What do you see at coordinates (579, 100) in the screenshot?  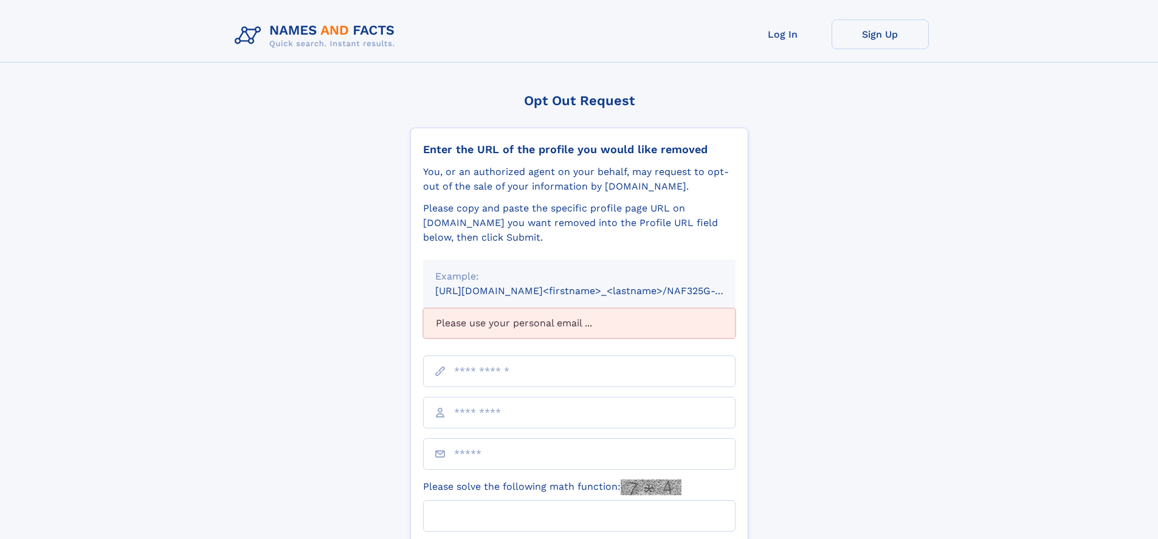 I see `div: Opt Out Request` at bounding box center [579, 100].